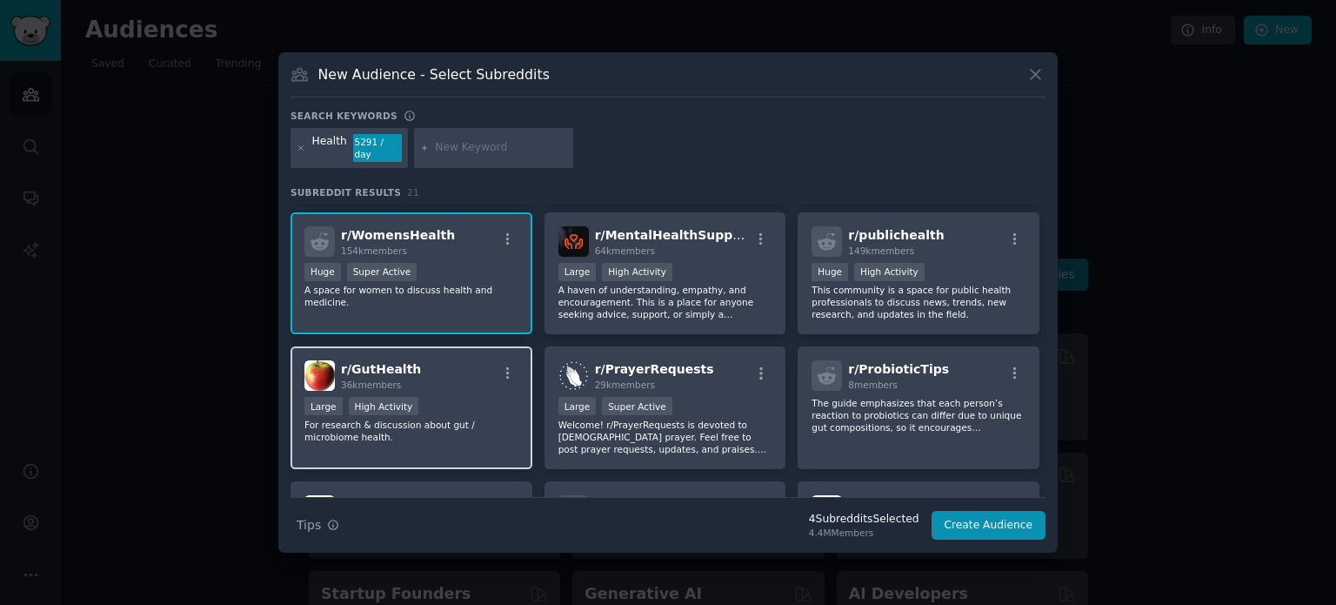  Describe the element at coordinates (381, 369) in the screenshot. I see `span: r/ GutHealth` at that location.